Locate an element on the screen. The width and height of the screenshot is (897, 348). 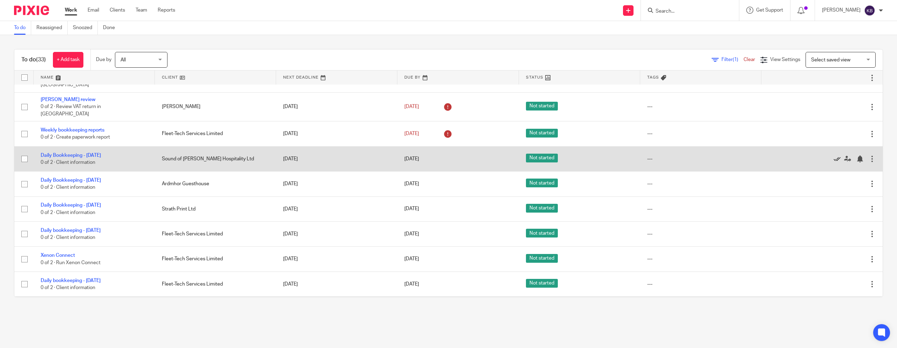
td: Strath Print Ltd is located at coordinates (215, 208).